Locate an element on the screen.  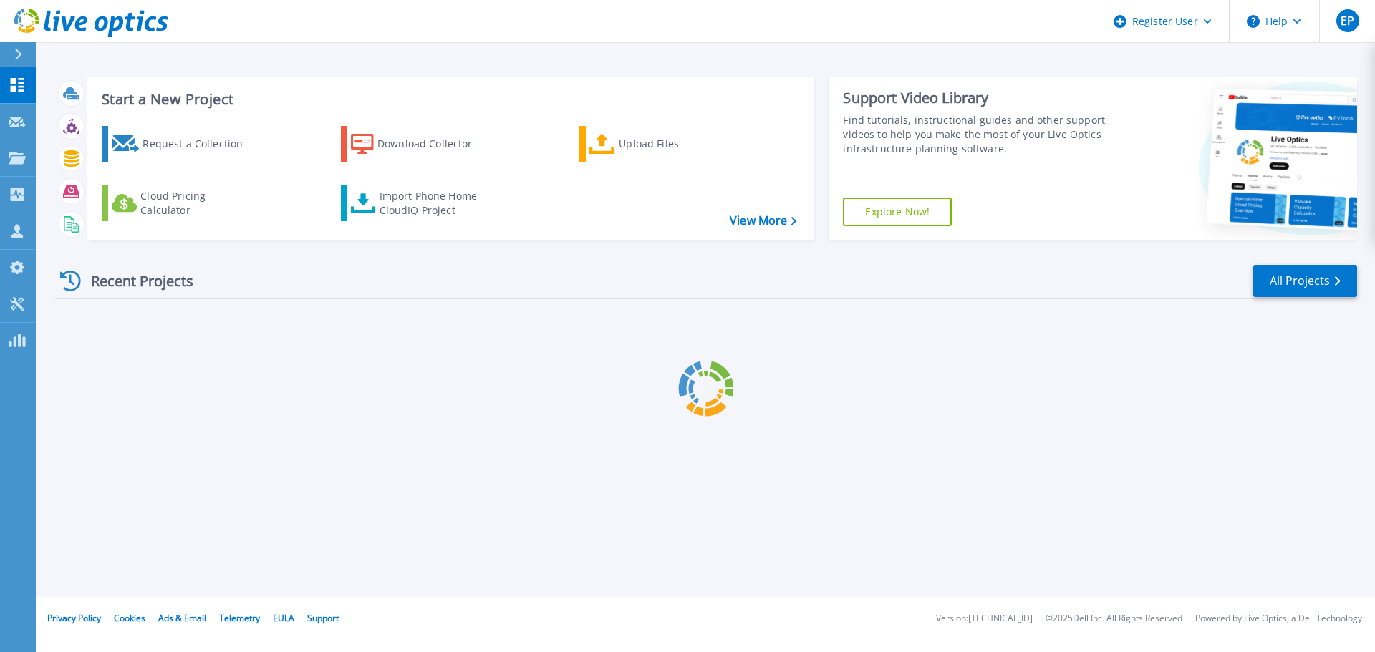
div: Recent Projects is located at coordinates (134, 281).